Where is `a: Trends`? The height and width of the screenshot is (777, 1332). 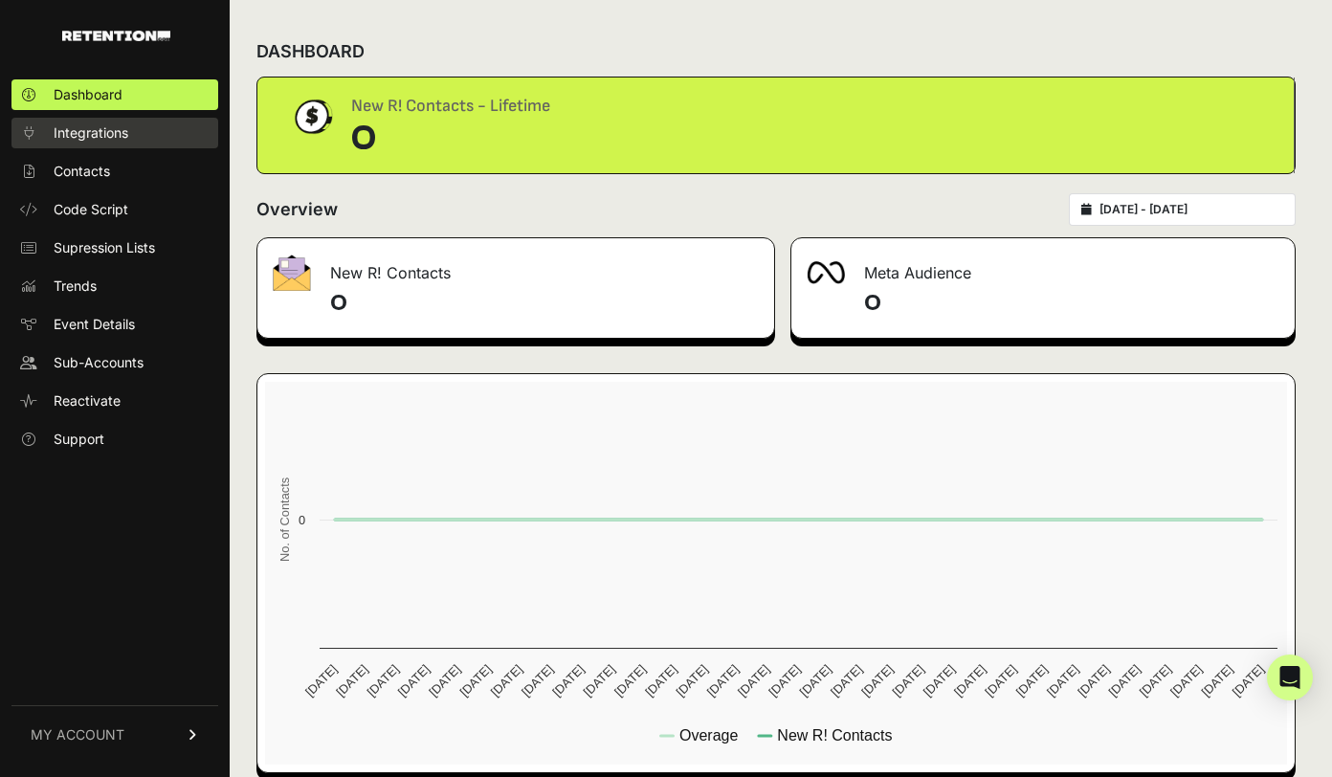 a: Trends is located at coordinates (115, 286).